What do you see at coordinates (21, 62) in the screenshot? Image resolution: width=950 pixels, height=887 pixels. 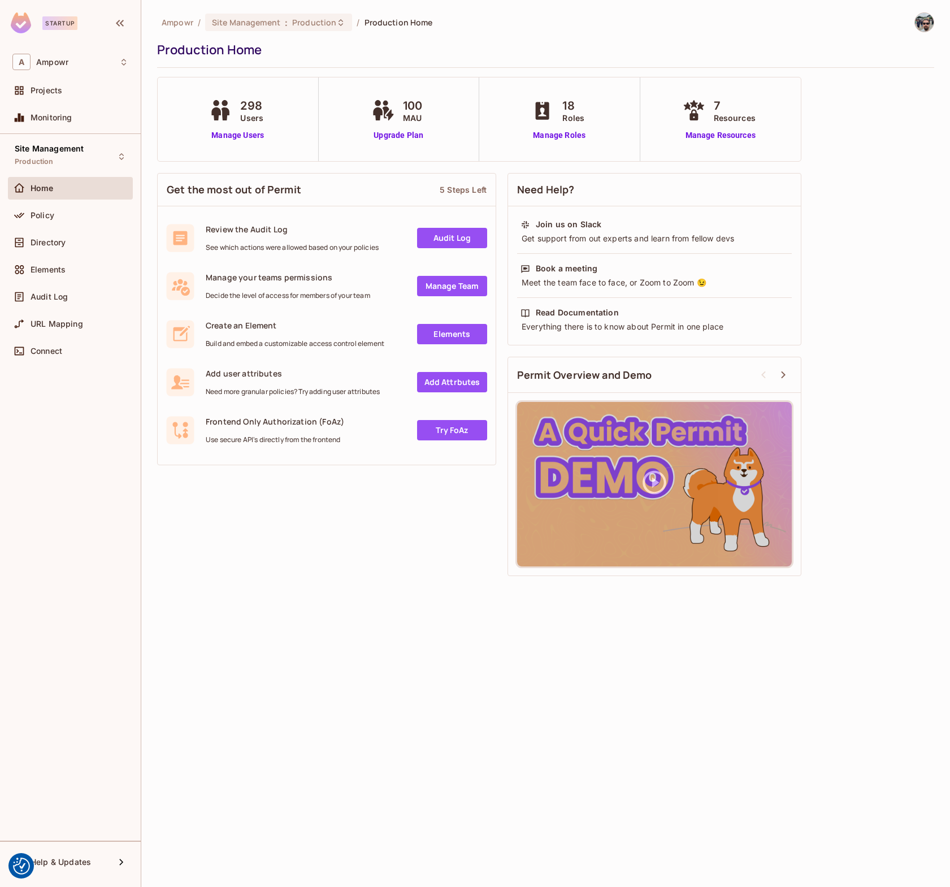 I see `span: A` at bounding box center [21, 62].